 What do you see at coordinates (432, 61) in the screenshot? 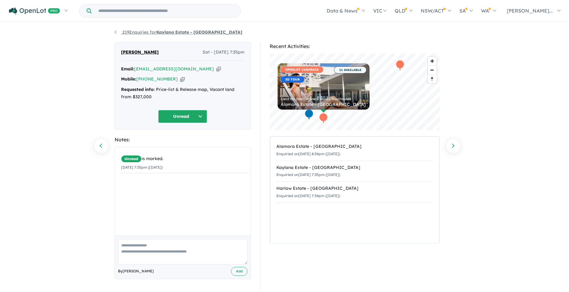
I see `button: Zoom in` at bounding box center [432, 61].